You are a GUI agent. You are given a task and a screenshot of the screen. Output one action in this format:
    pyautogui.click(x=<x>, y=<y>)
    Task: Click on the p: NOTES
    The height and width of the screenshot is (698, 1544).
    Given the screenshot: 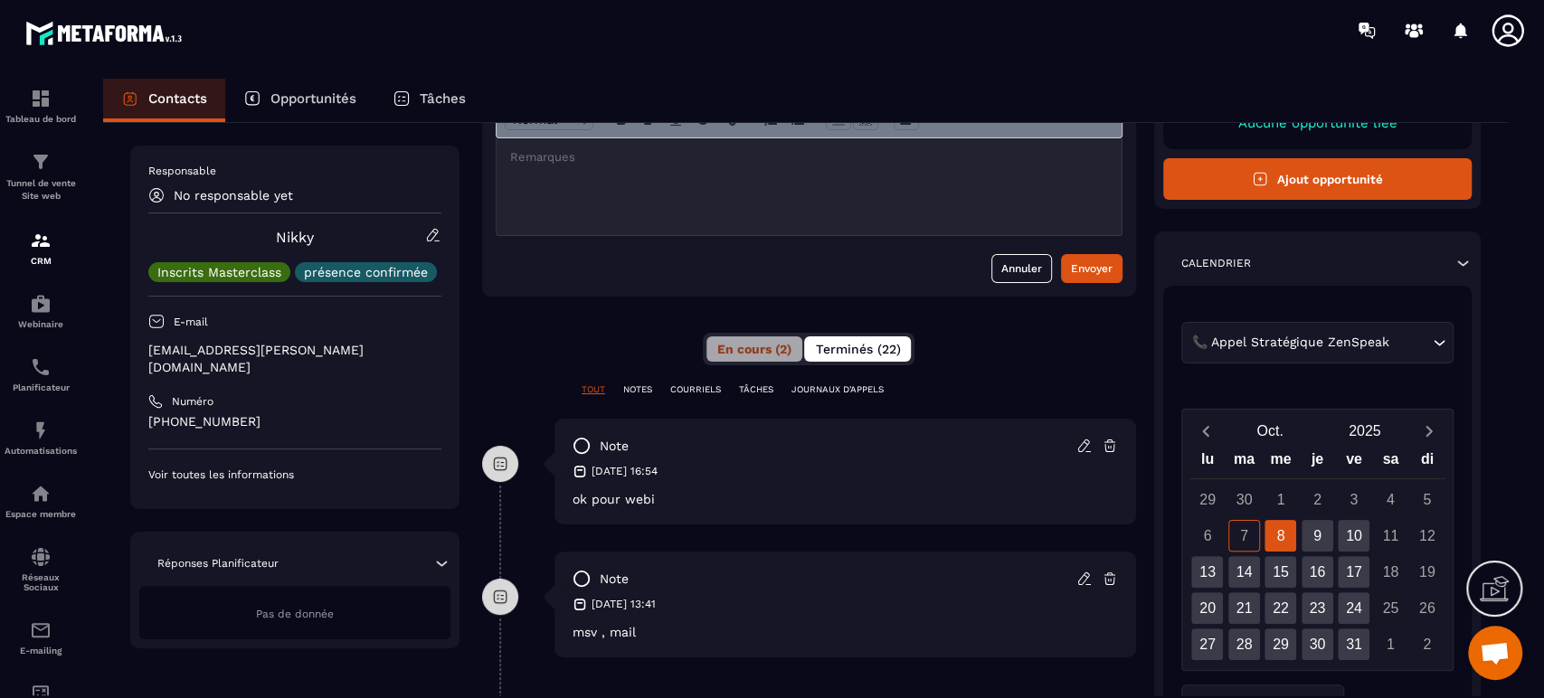 What is the action you would take?
    pyautogui.click(x=638, y=390)
    